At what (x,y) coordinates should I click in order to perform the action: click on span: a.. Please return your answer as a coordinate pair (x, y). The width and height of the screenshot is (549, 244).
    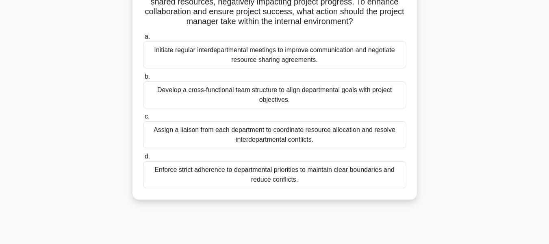
    Looking at the image, I should click on (147, 36).